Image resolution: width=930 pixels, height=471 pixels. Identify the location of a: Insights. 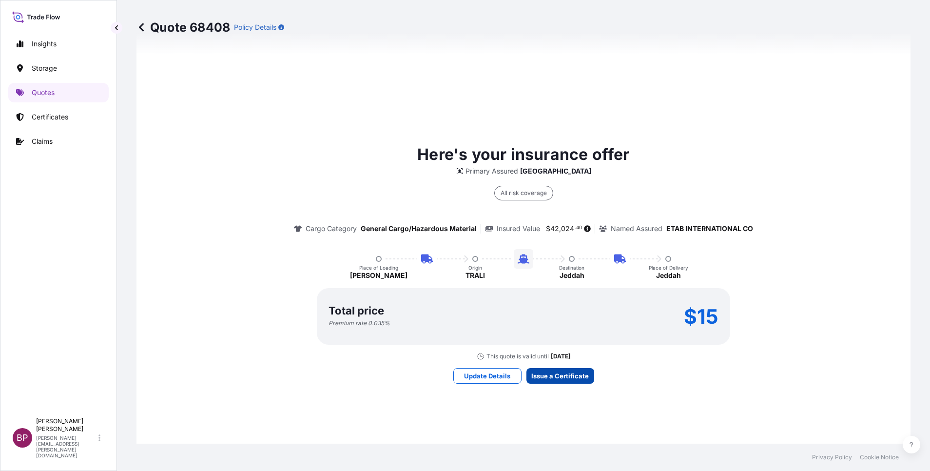
(58, 44).